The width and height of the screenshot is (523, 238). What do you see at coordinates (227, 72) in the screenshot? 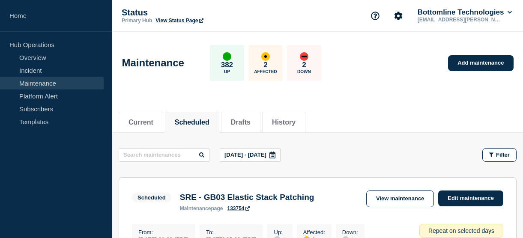
I see `p: Up` at bounding box center [227, 72].